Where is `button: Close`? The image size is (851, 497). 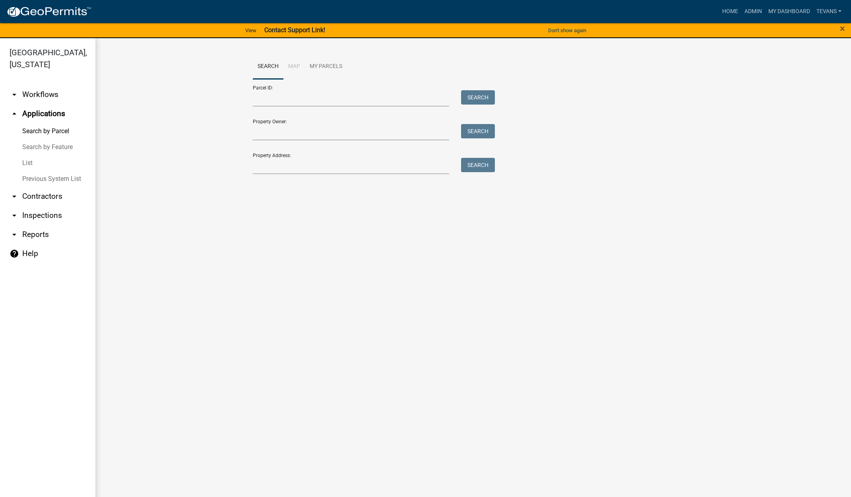 button: Close is located at coordinates (842, 29).